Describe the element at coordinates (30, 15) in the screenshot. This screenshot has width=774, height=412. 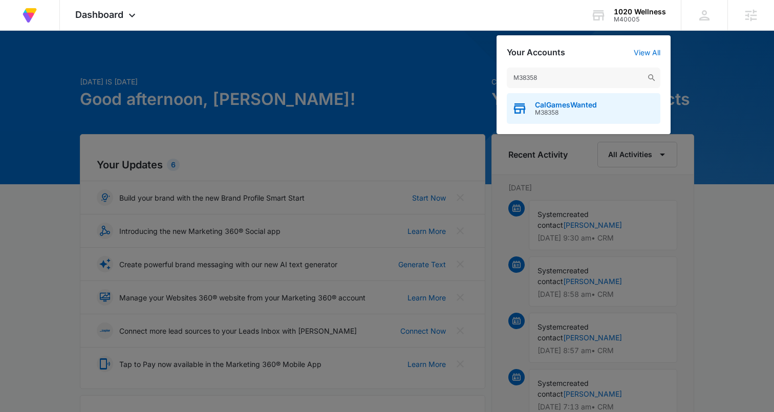
I see `img: Volusion` at that location.